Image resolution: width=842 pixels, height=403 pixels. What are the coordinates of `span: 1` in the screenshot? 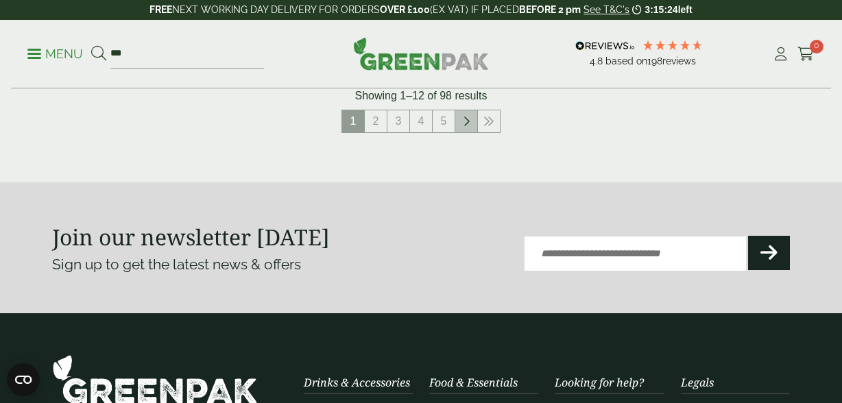 It's located at (353, 121).